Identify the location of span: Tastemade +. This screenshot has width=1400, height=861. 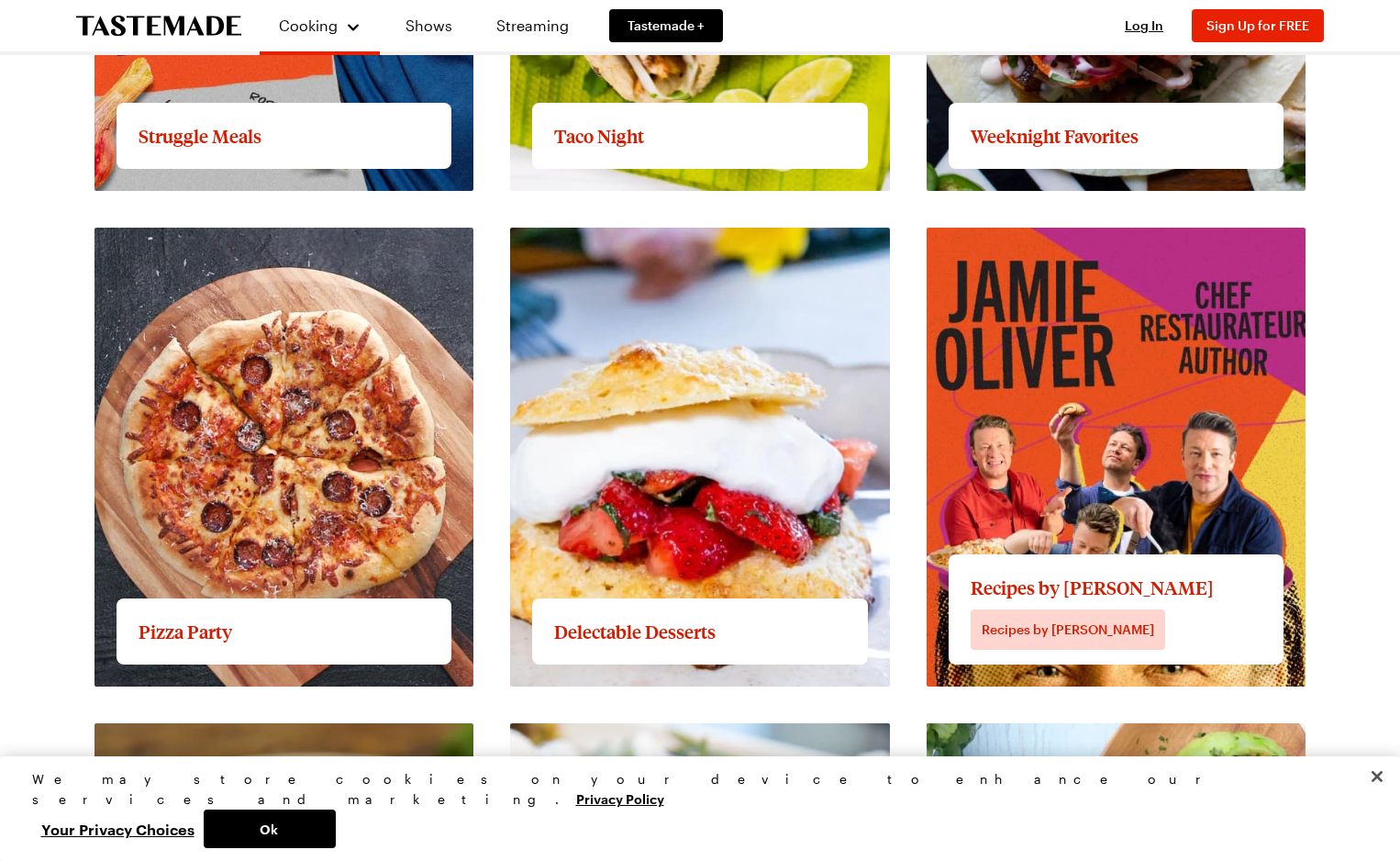
(666, 25).